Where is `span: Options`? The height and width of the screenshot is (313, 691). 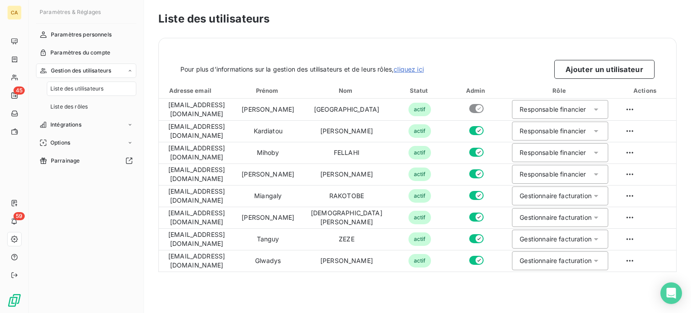
span: Options is located at coordinates (60, 143).